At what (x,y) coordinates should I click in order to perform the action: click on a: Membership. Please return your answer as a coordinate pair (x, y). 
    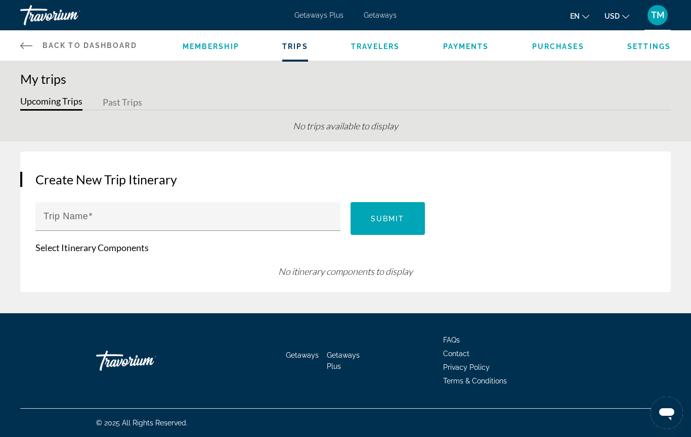
    Looking at the image, I should click on (211, 47).